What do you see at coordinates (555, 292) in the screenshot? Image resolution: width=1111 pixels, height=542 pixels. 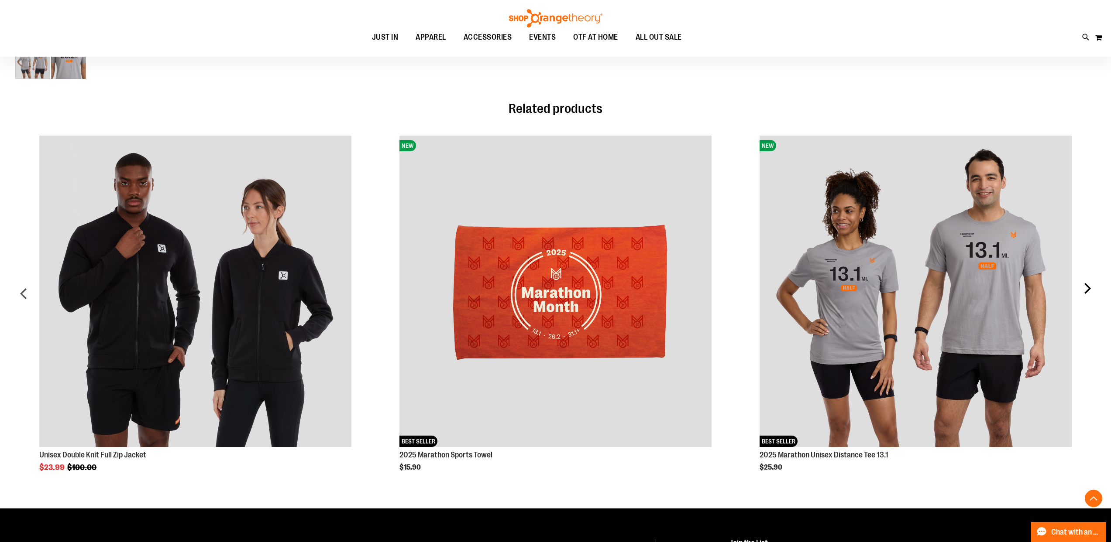 I see `img: 2025 Marathon Sports Towel` at bounding box center [555, 292].